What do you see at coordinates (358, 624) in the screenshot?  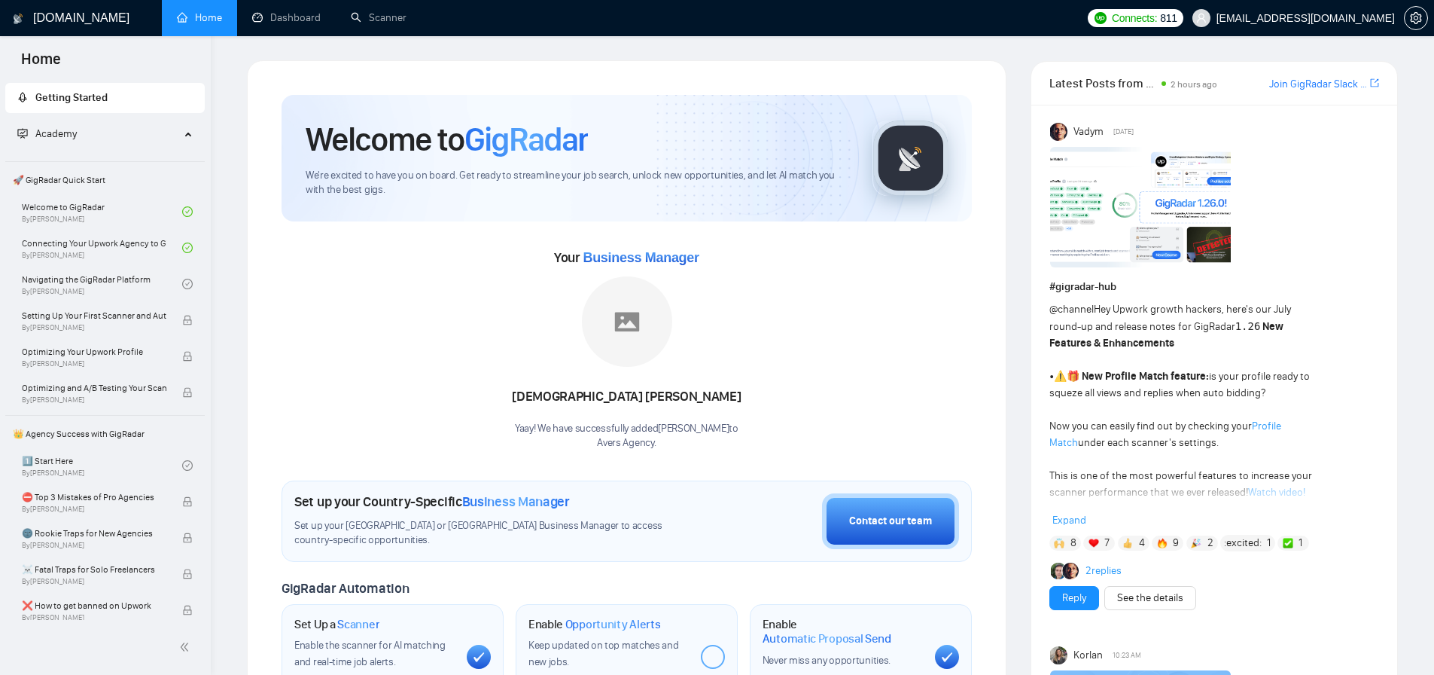 I see `span: Scanner` at bounding box center [358, 624].